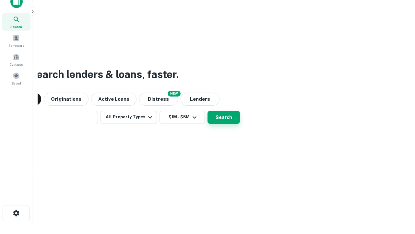  What do you see at coordinates (129, 117) in the screenshot?
I see `button: All Property Types` at bounding box center [129, 117].